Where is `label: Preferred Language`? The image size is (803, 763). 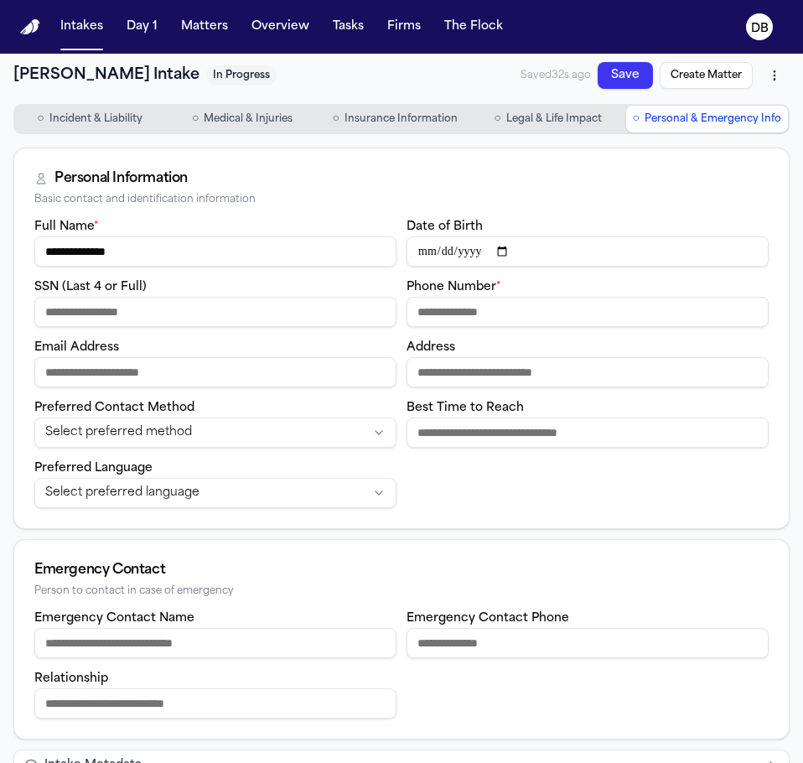 label: Preferred Language is located at coordinates (93, 468).